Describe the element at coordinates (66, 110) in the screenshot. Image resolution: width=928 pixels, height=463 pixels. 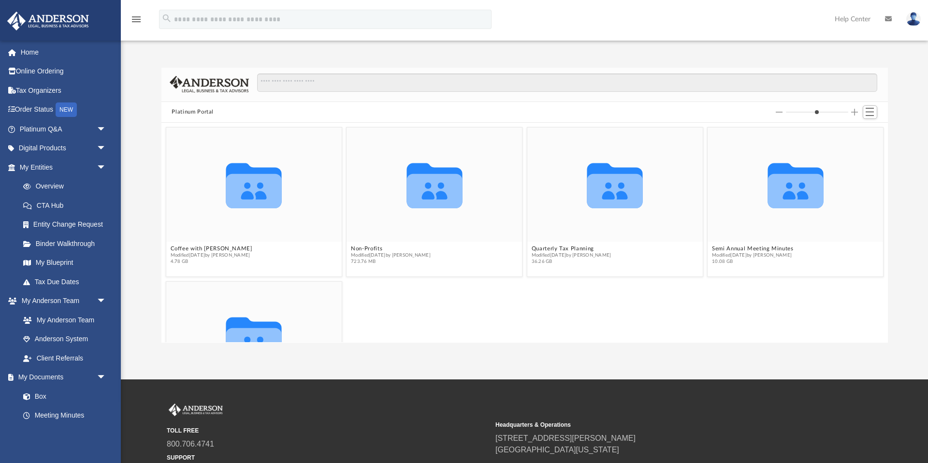
I see `div: NEW` at that location.